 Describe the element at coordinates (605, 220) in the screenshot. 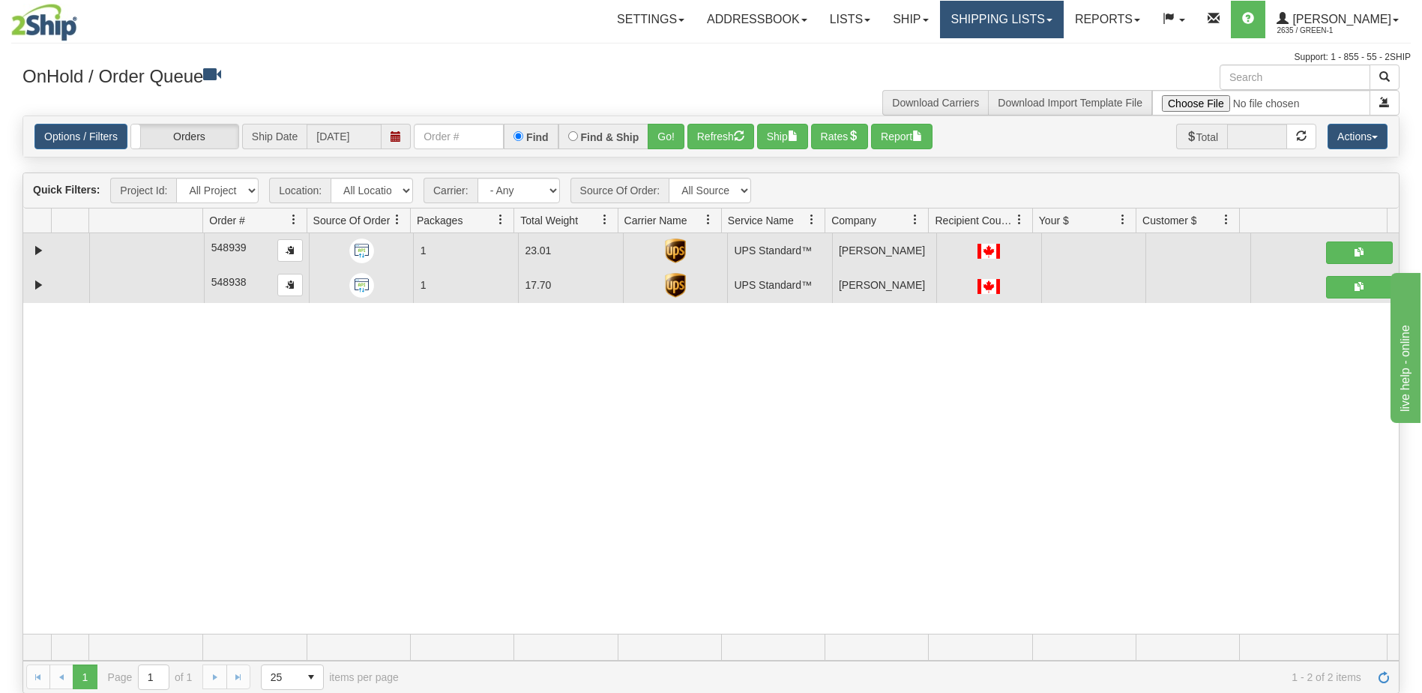

I see `a: Total Weight filter column settings` at that location.